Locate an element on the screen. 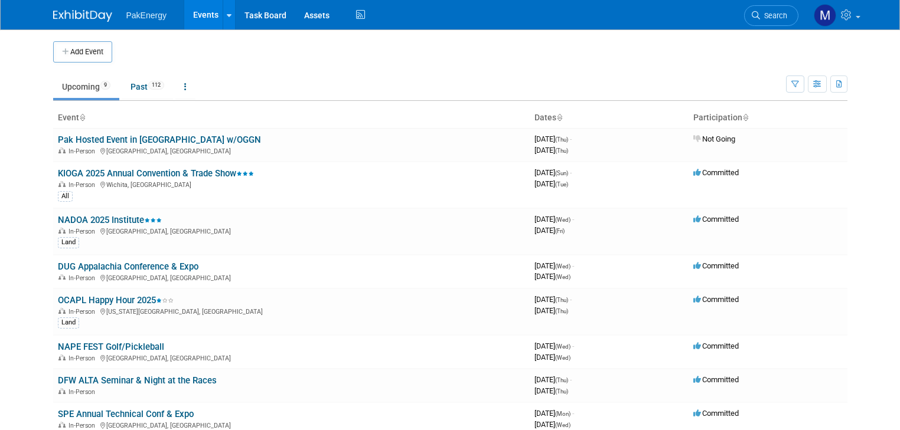 Image resolution: width=900 pixels, height=430 pixels. a: DUG Appalachia Conference & Expo is located at coordinates (128, 267).